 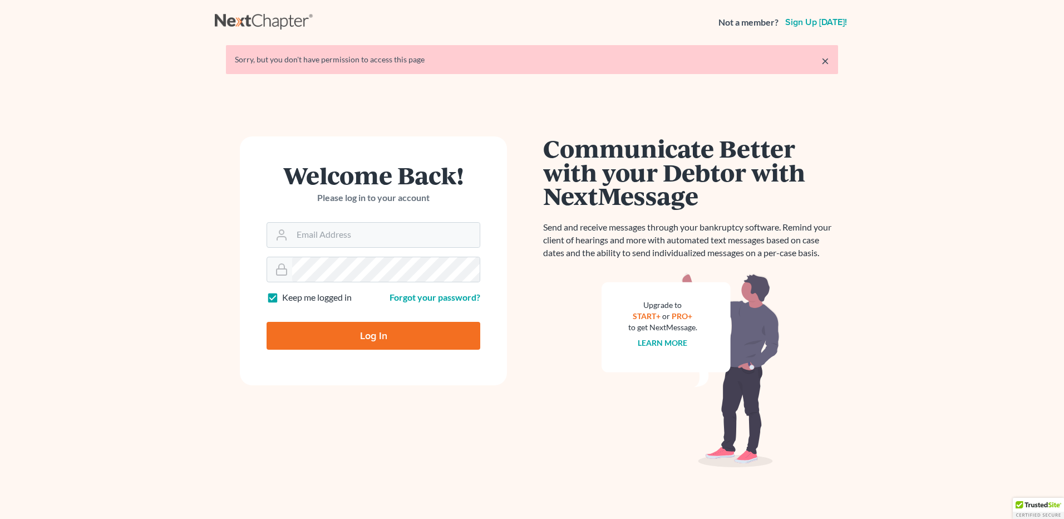 What do you see at coordinates (663, 342) in the screenshot?
I see `a: Learn more` at bounding box center [663, 342].